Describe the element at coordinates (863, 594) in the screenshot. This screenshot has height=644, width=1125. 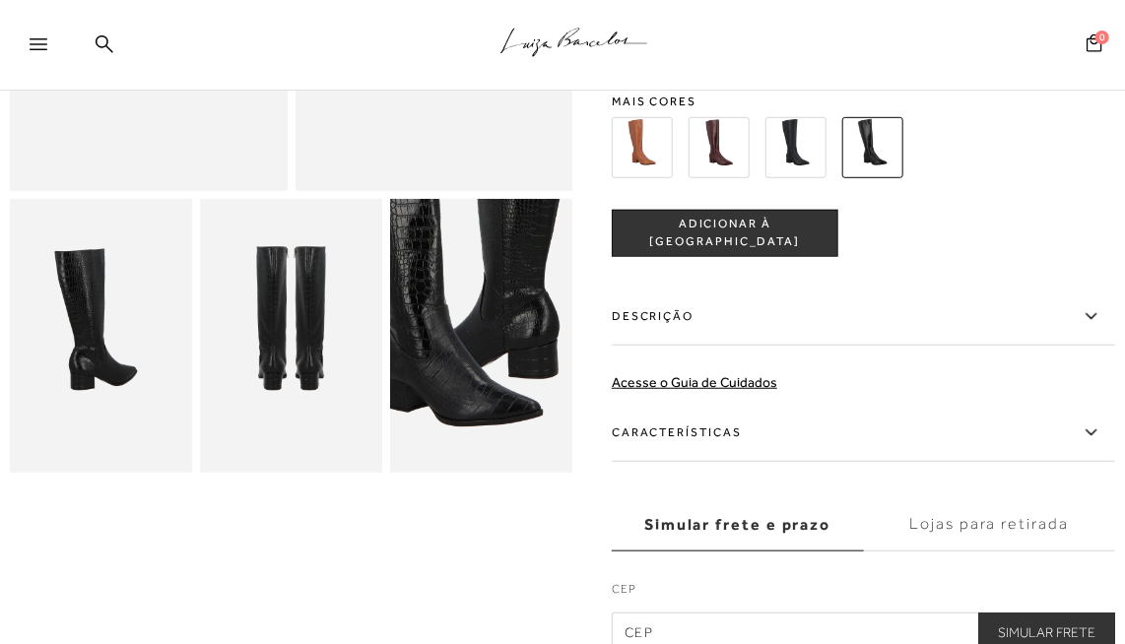
I see `label: CEP` at that location.